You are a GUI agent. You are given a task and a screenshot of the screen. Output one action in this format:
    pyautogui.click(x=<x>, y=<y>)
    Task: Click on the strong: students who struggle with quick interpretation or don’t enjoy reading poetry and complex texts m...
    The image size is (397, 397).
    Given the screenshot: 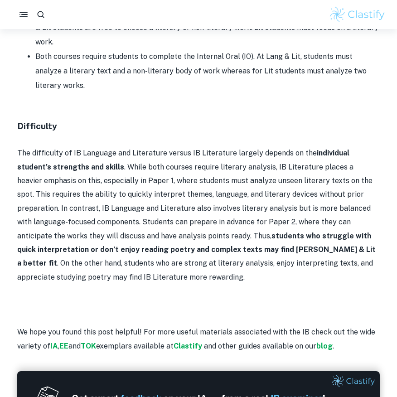 What is the action you would take?
    pyautogui.click(x=196, y=250)
    